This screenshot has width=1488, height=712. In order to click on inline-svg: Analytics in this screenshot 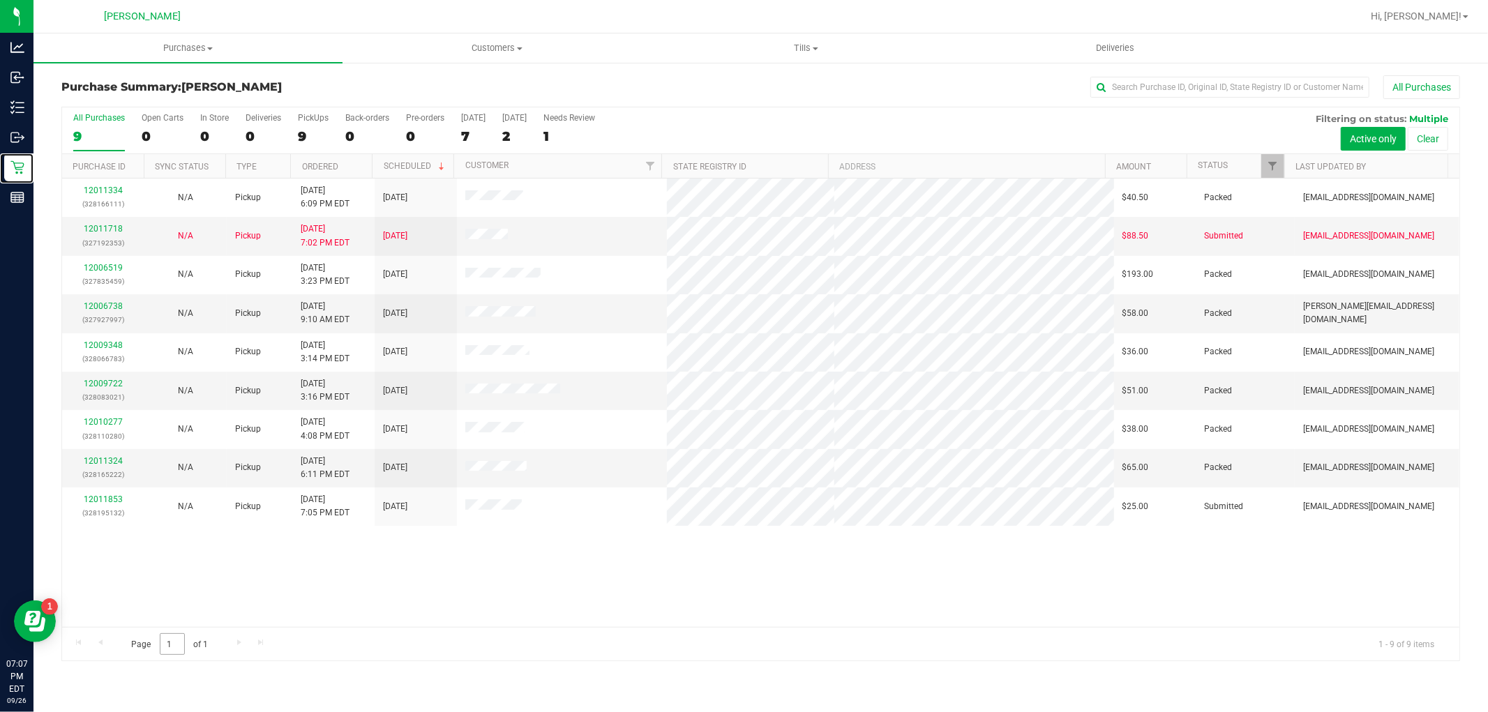, I will do `click(17, 47)`.